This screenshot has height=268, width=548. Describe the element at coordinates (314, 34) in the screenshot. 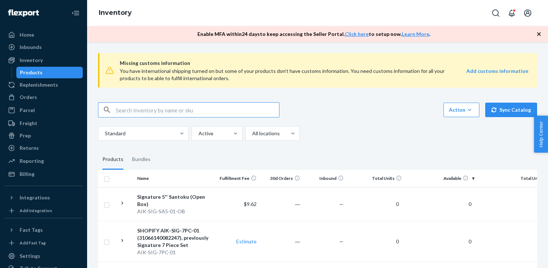

I see `p: Enable MFA within 24 days to keep accessing the Seller Portal. to setup now. .` at that location.